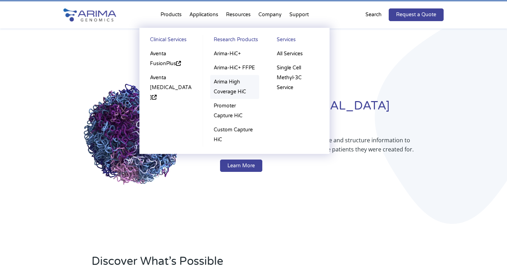  I want to click on a: Single Cell Methyl-3C Service, so click(298, 78).